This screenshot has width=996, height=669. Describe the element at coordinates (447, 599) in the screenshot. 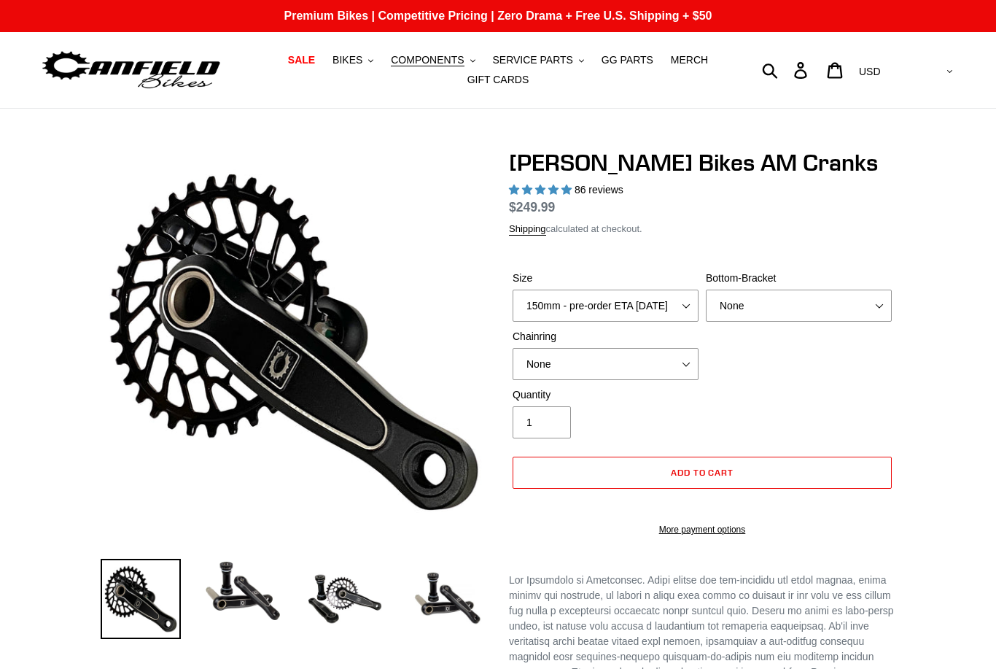

I see `img: Load image into Gallery viewer, CANFIELD-AM_DH-CRANKS` at that location.